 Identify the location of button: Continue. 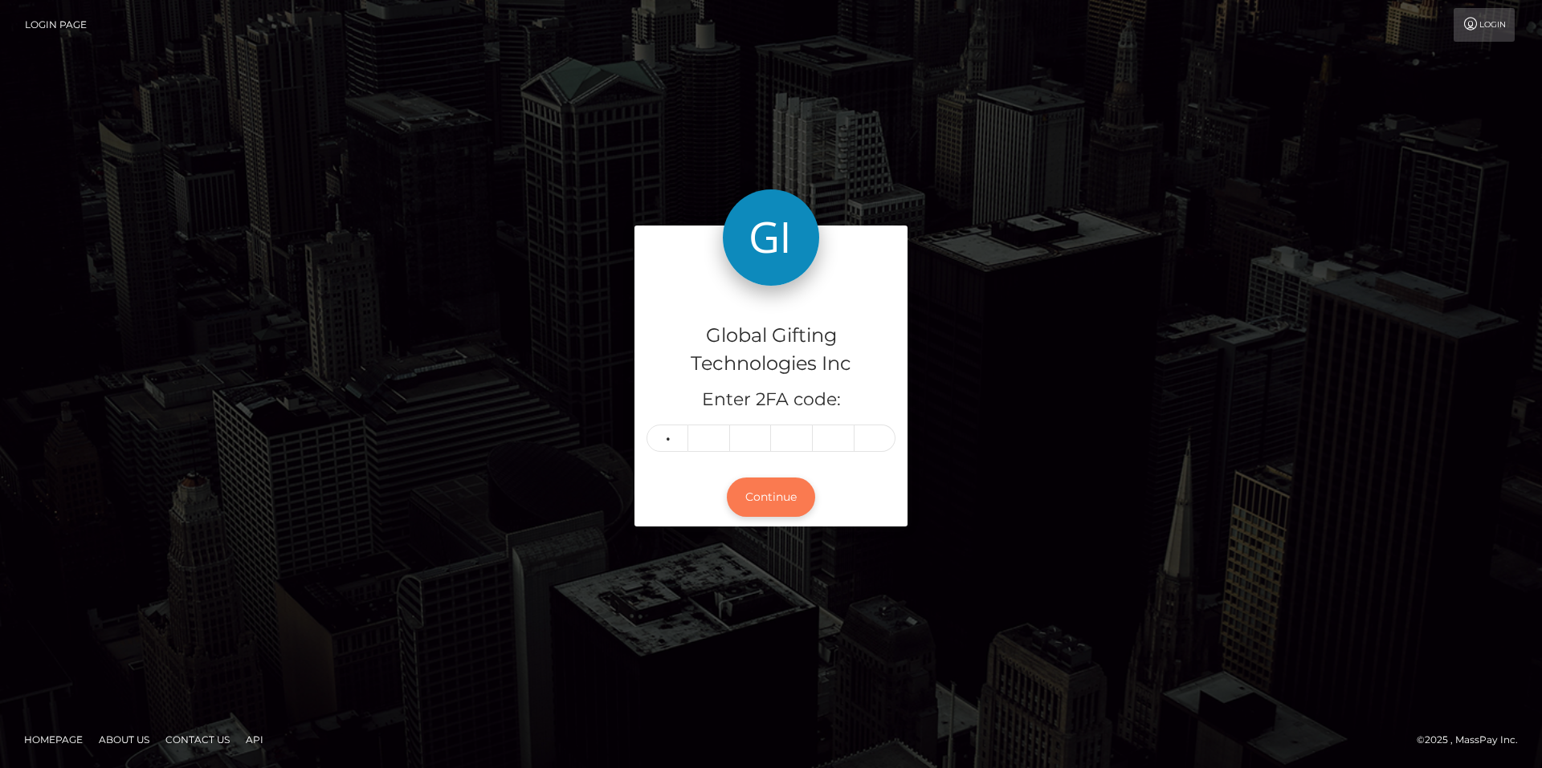
(771, 497).